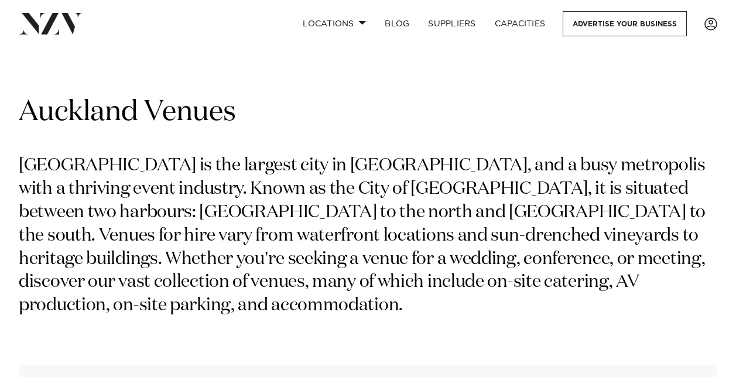 The image size is (736, 377). What do you see at coordinates (334, 23) in the screenshot?
I see `a: Locations` at bounding box center [334, 23].